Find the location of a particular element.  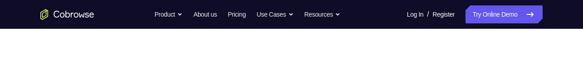

a: Try Online Demo is located at coordinates (504, 14).